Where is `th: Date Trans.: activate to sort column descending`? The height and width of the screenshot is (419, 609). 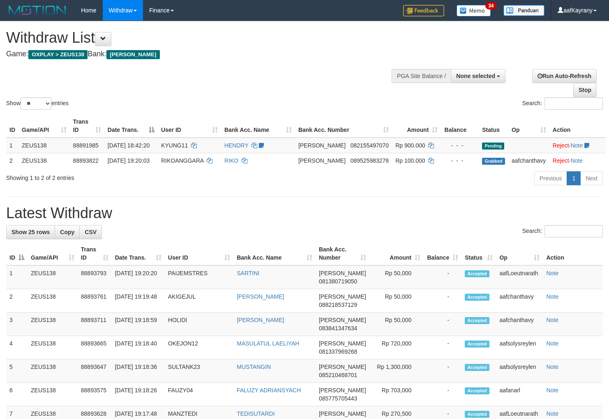
th: Date Trans.: activate to sort column descending is located at coordinates (131, 126).